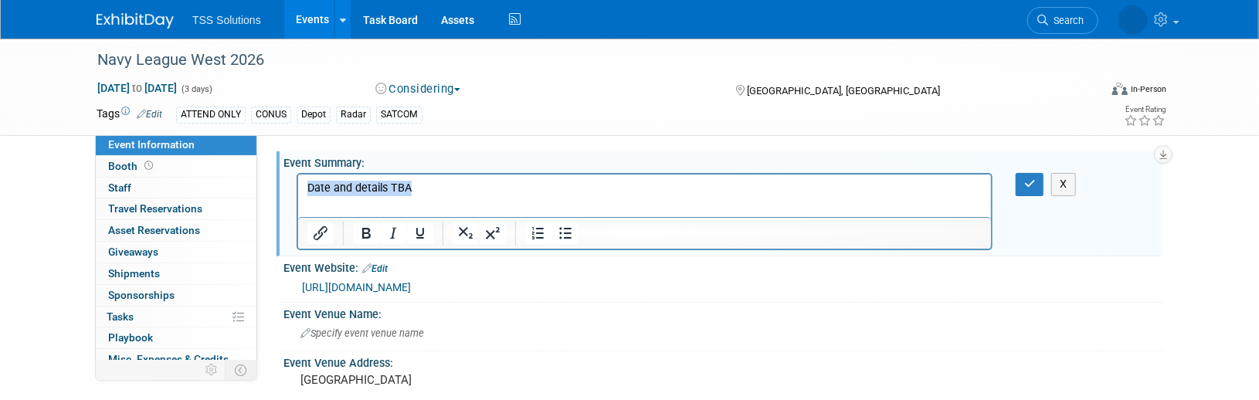  I want to click on span: Search, so click(1066, 20).